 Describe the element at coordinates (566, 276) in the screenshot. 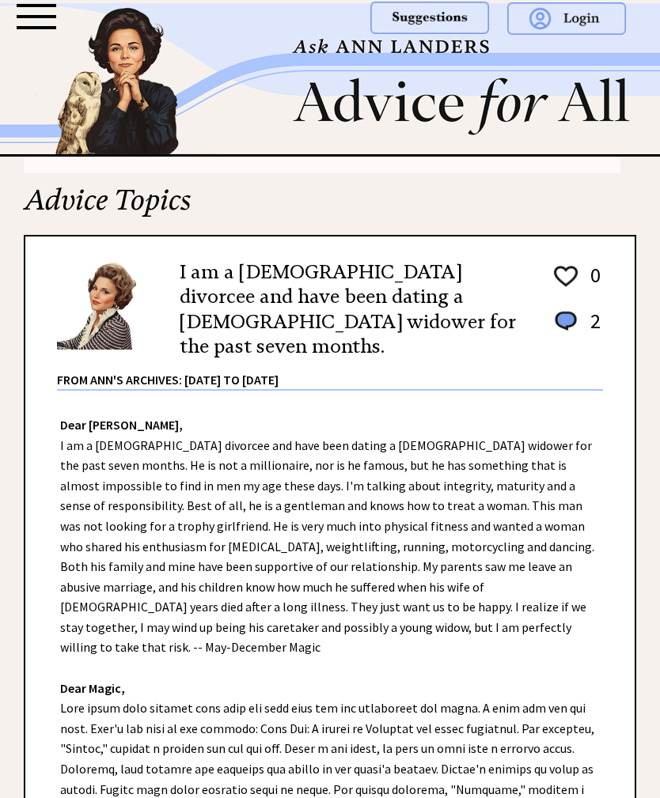

I see `img: heart_outline%201.png` at that location.